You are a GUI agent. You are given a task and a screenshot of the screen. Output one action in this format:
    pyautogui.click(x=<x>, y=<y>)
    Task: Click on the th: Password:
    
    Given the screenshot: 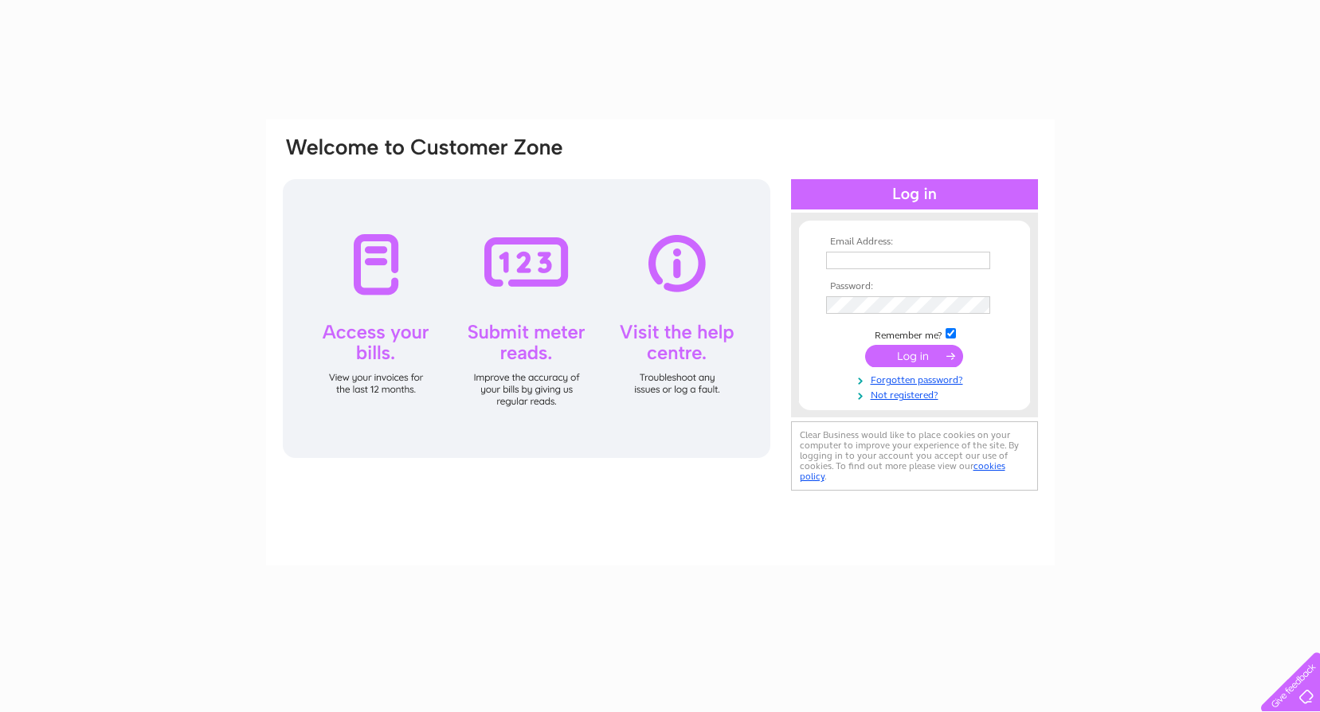 What is the action you would take?
    pyautogui.click(x=914, y=287)
    